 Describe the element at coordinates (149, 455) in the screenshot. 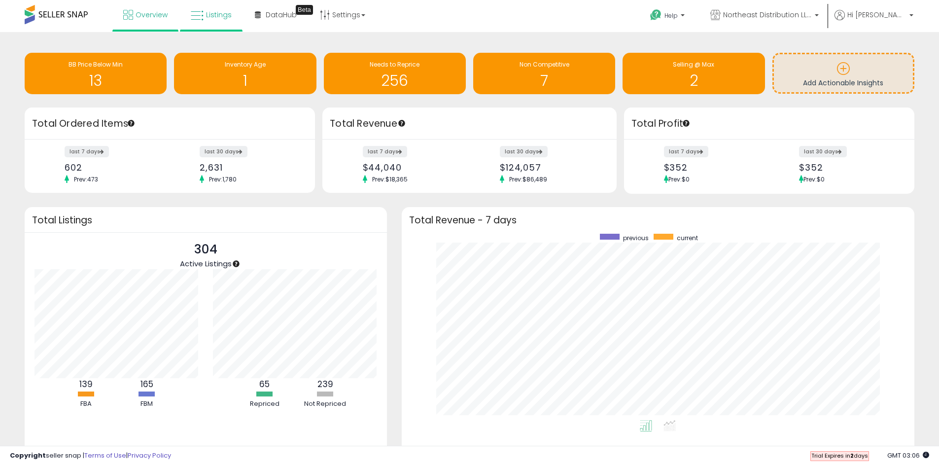

I see `a: Privacy Policy` at that location.